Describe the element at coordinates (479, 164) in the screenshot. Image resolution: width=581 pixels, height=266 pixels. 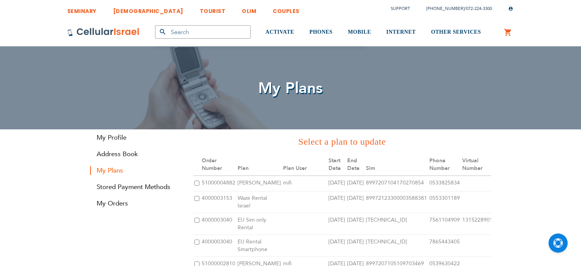
I see `th: Virtual Number` at that location.